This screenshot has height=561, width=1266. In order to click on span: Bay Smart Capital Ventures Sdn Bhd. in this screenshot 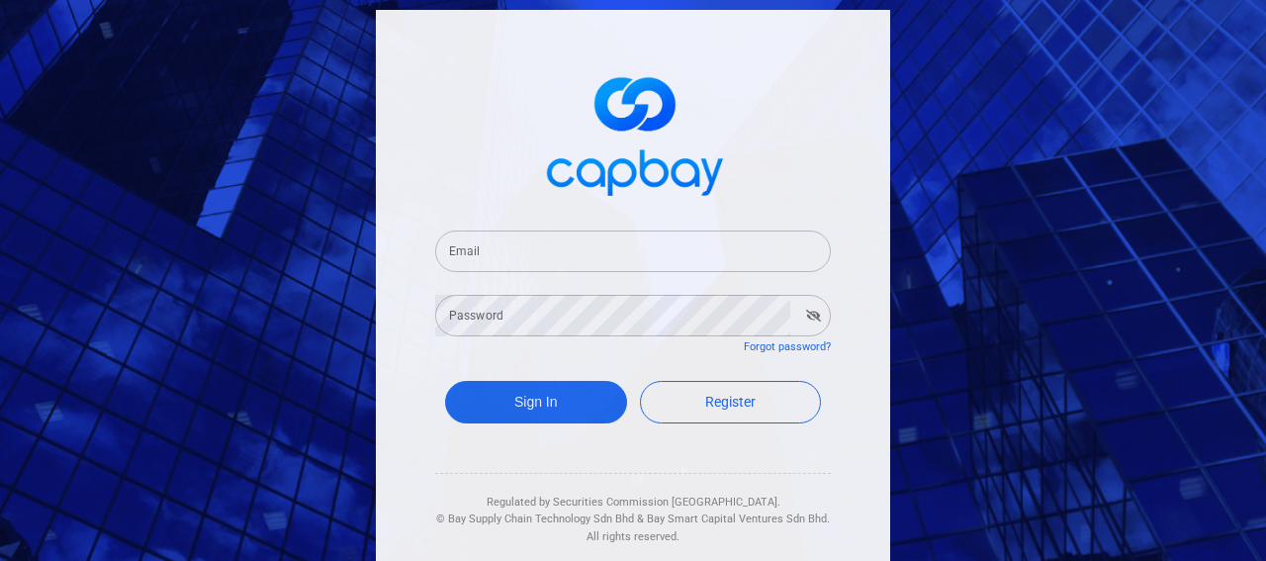, I will do `click(738, 518)`.